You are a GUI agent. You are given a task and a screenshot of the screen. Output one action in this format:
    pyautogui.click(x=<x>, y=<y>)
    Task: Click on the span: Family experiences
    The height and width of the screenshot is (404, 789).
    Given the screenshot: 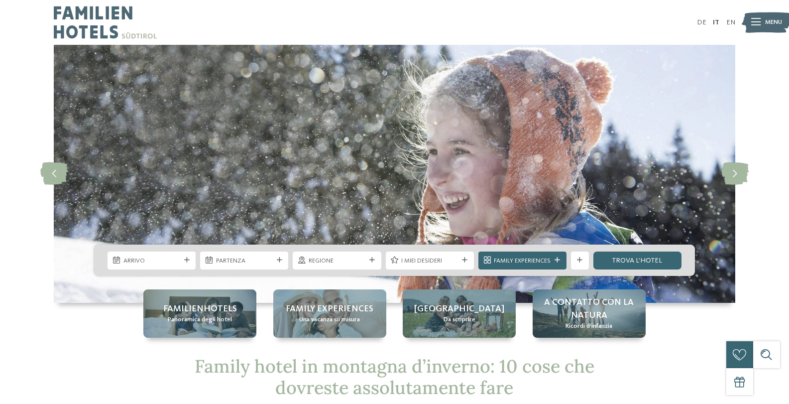 What is the action you would take?
    pyautogui.click(x=330, y=309)
    